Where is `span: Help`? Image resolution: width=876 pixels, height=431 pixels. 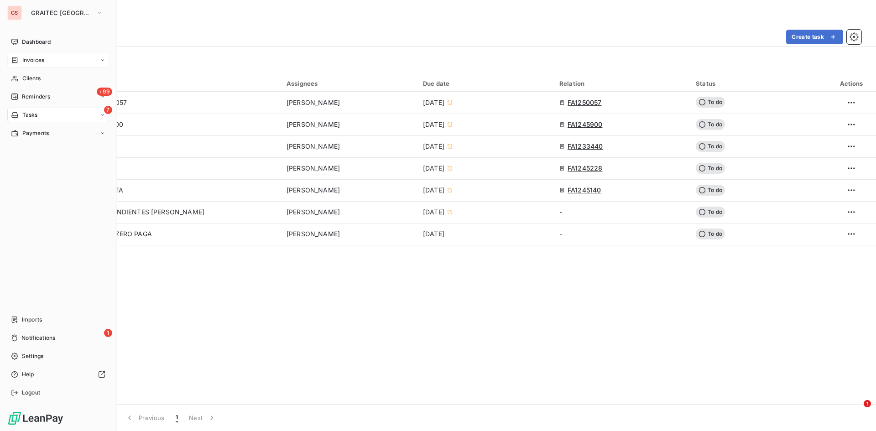
span: Help is located at coordinates (28, 375).